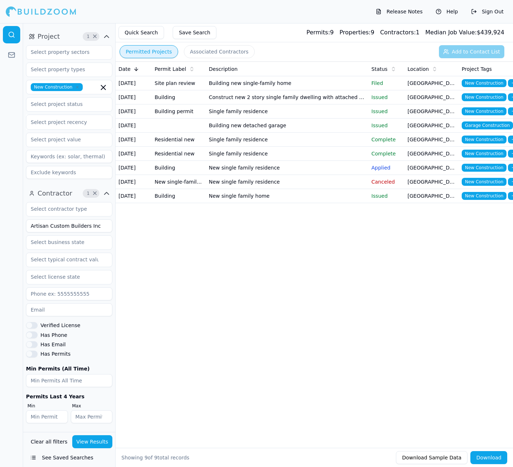 The height and width of the screenshot is (467, 513). What do you see at coordinates (49, 36) in the screenshot?
I see `span: Project` at bounding box center [49, 36].